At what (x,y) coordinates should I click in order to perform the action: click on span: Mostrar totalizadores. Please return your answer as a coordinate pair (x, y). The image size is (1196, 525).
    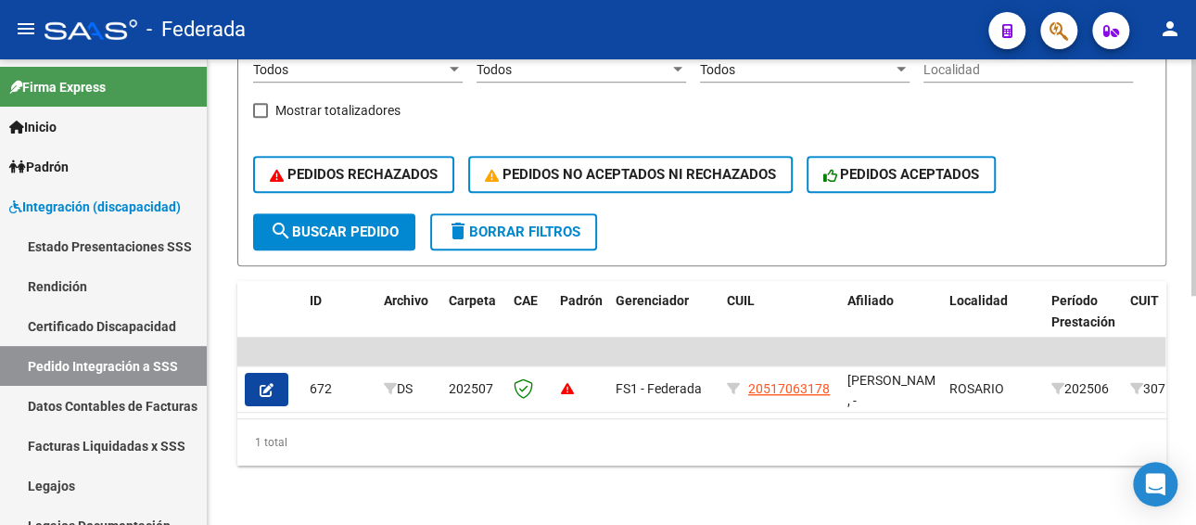
    Looking at the image, I should click on (337, 110).